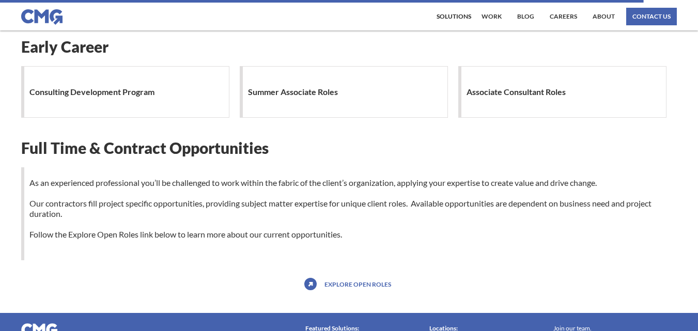 This screenshot has width=698, height=331. Describe the element at coordinates (42, 17) in the screenshot. I see `img: CMG logo in blue.` at that location.